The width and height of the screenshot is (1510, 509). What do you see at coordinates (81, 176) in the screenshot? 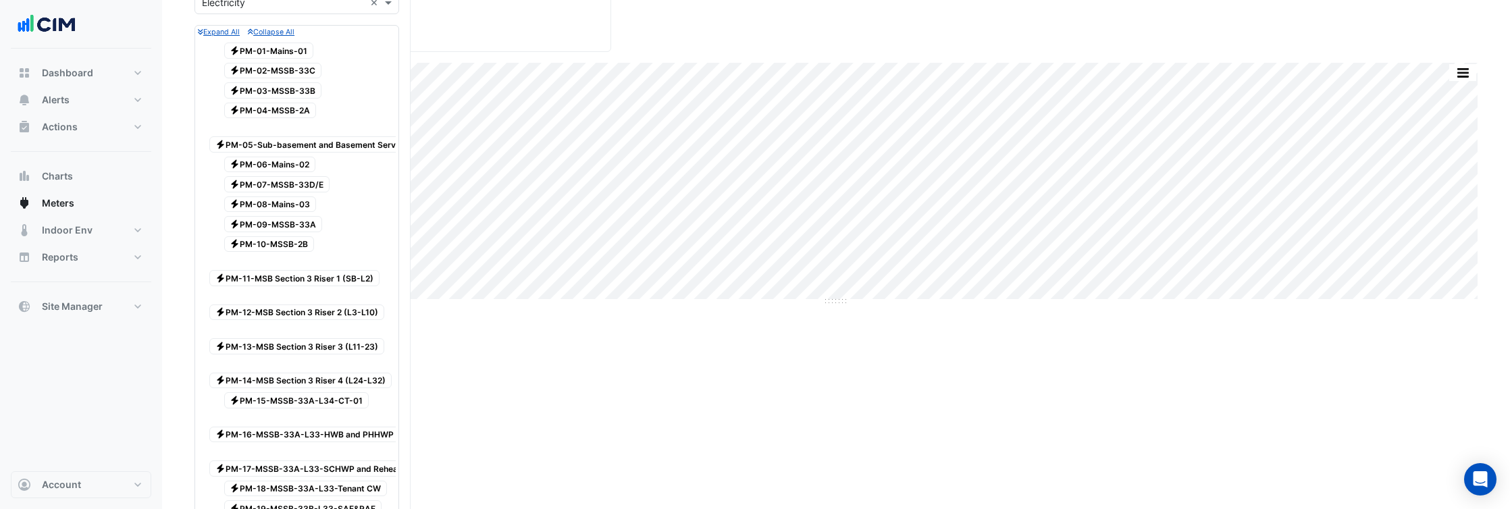
I see `button: Charts` at bounding box center [81, 176].